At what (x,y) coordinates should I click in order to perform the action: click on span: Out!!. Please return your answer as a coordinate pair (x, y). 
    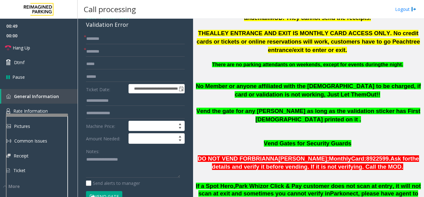
    Looking at the image, I should click on (373, 94).